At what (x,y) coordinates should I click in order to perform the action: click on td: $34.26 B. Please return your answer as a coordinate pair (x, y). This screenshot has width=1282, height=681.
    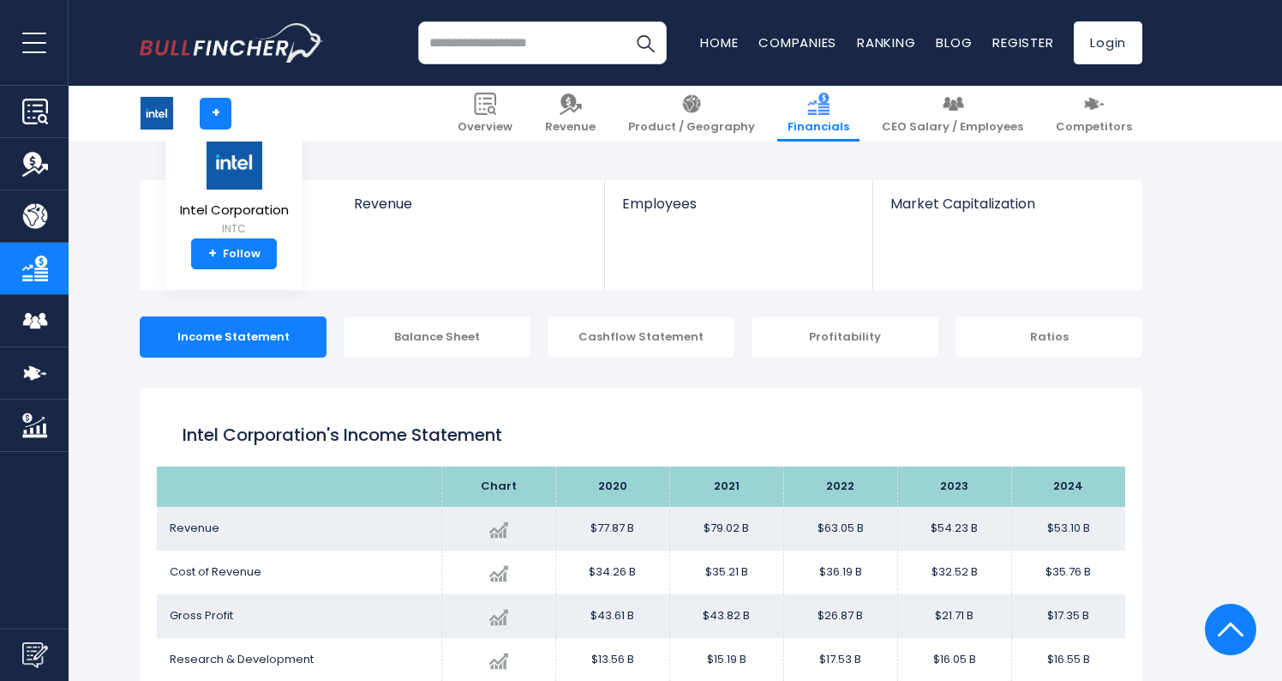
    Looking at the image, I should click on (612, 572).